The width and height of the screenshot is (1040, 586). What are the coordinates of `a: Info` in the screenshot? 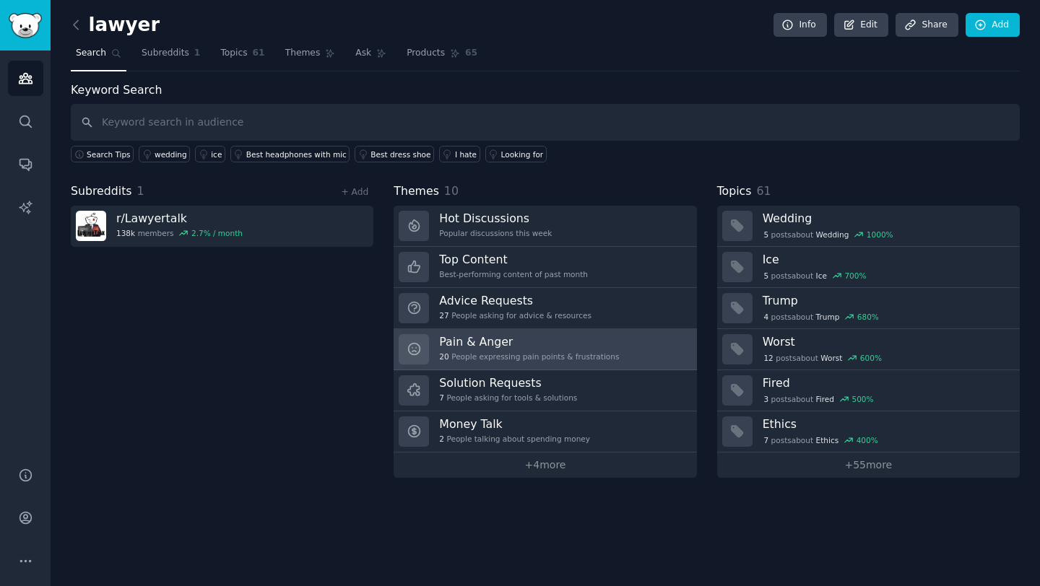 It's located at (800, 25).